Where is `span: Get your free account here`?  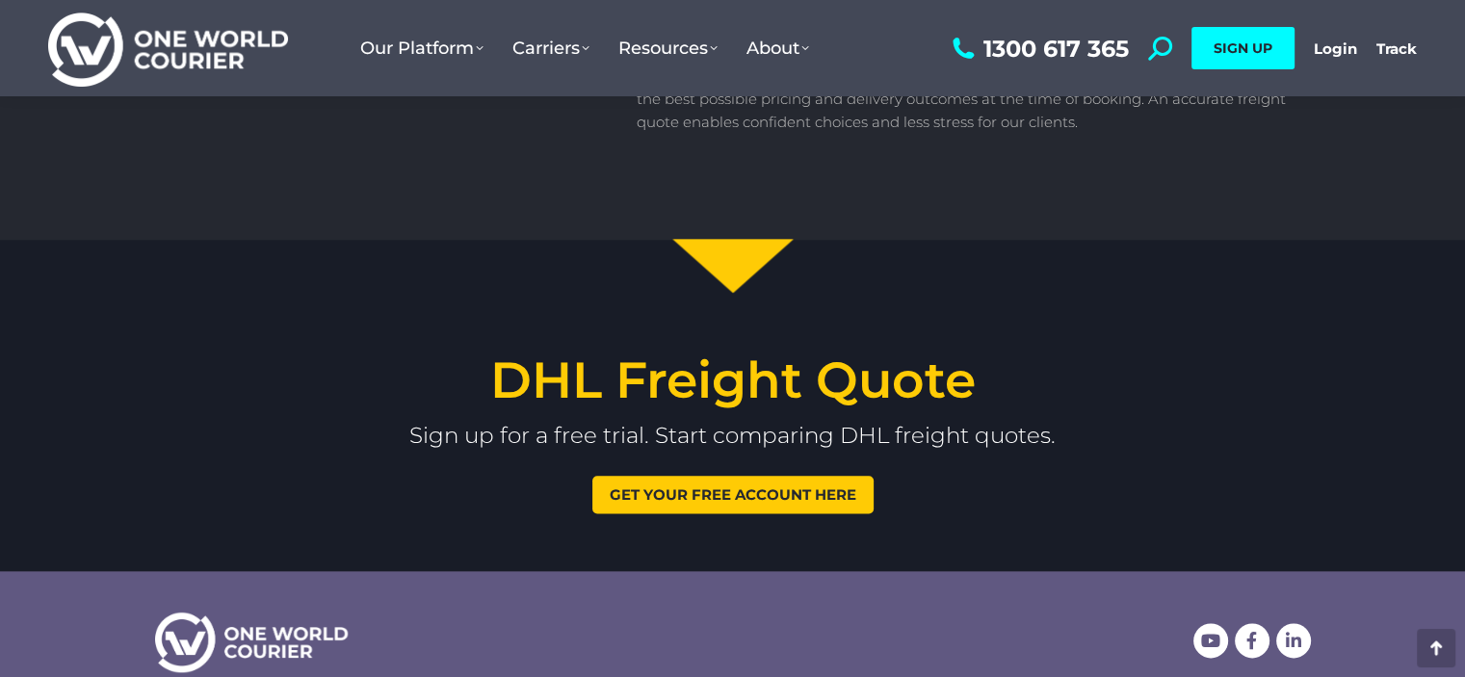
span: Get your free account here is located at coordinates (733, 494).